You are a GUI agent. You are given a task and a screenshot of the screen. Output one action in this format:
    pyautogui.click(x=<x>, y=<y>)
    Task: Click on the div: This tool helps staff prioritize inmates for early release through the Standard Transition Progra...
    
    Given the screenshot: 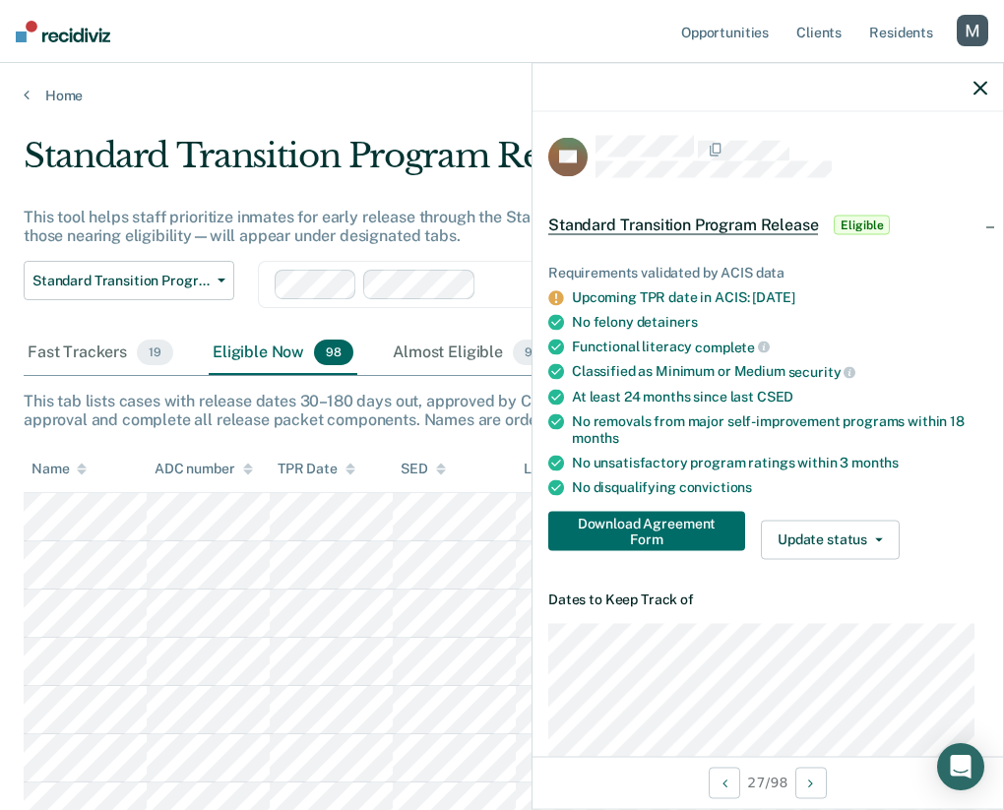 What is the action you would take?
    pyautogui.click(x=476, y=227)
    